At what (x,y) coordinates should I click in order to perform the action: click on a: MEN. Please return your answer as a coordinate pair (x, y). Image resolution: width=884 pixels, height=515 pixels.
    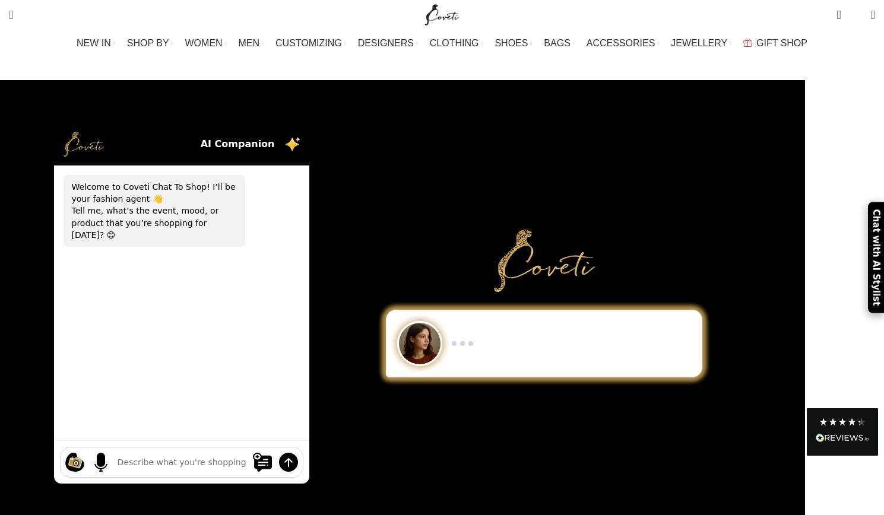
    Looking at the image, I should click on (251, 43).